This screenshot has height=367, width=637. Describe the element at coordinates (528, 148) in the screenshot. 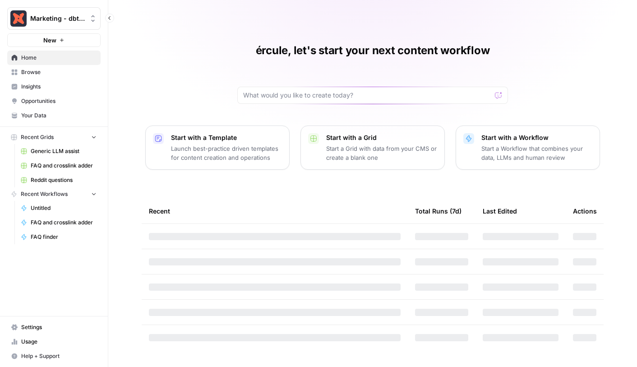

I see `button: Start with a WorkflowStart a Workflow that combines your data, LLMs and human review` at that location.